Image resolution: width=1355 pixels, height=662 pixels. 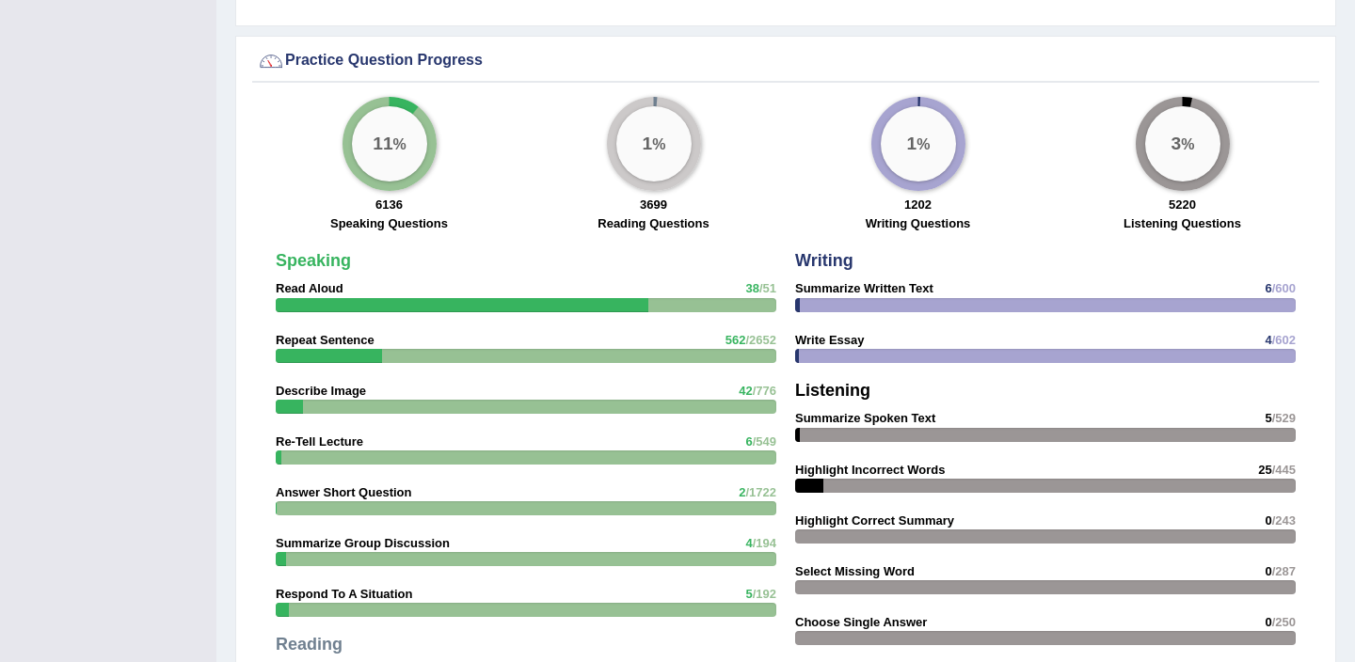 I want to click on strong: Listening, so click(x=833, y=391).